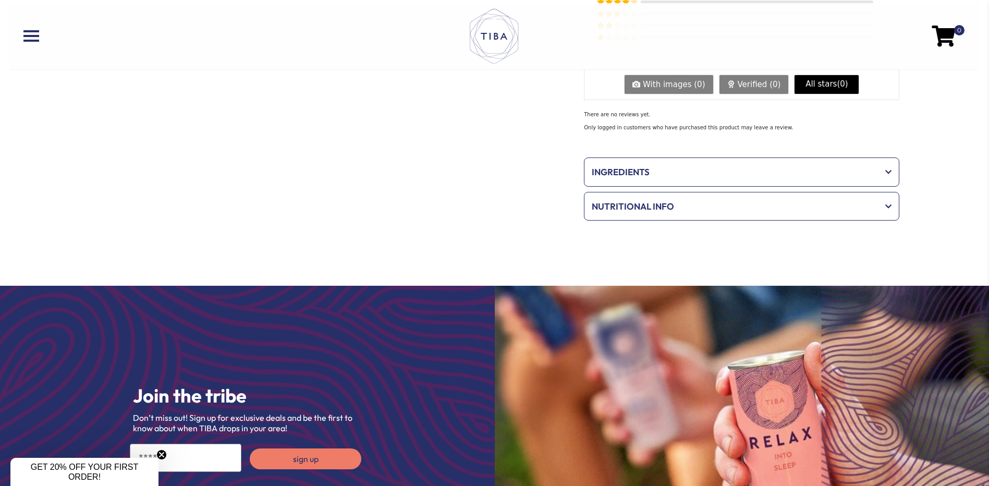 Image resolution: width=989 pixels, height=486 pixels. What do you see at coordinates (742, 127) in the screenshot?
I see `p: Only logged in customers who have purchased this product may leave a review.` at bounding box center [742, 127].